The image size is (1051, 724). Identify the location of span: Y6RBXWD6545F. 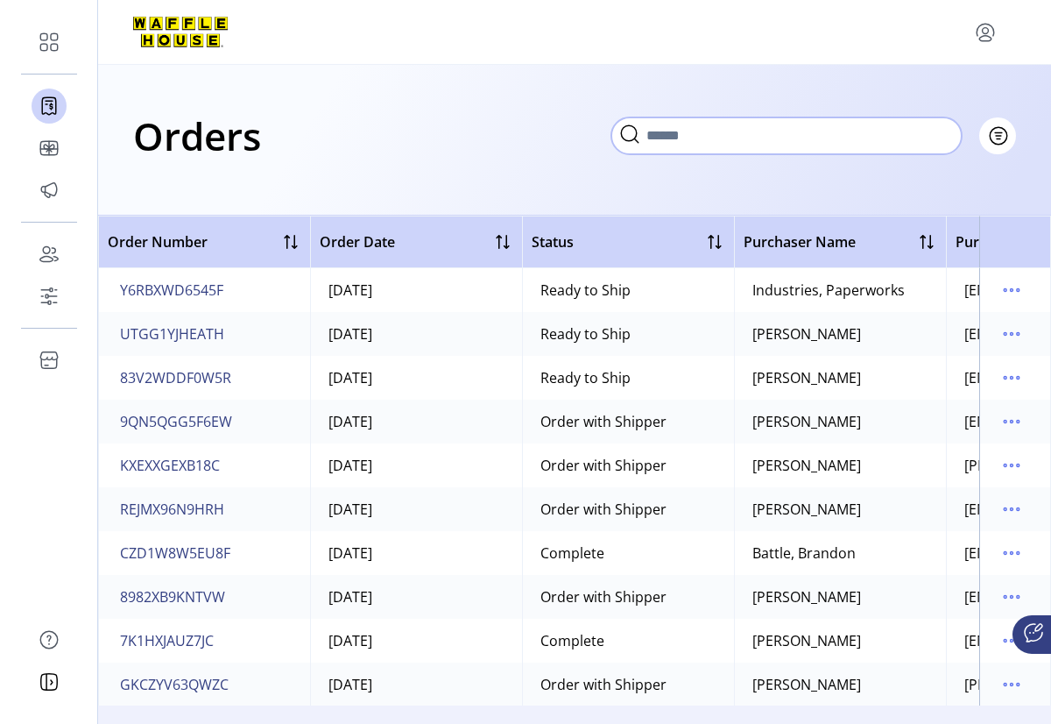
(172, 290).